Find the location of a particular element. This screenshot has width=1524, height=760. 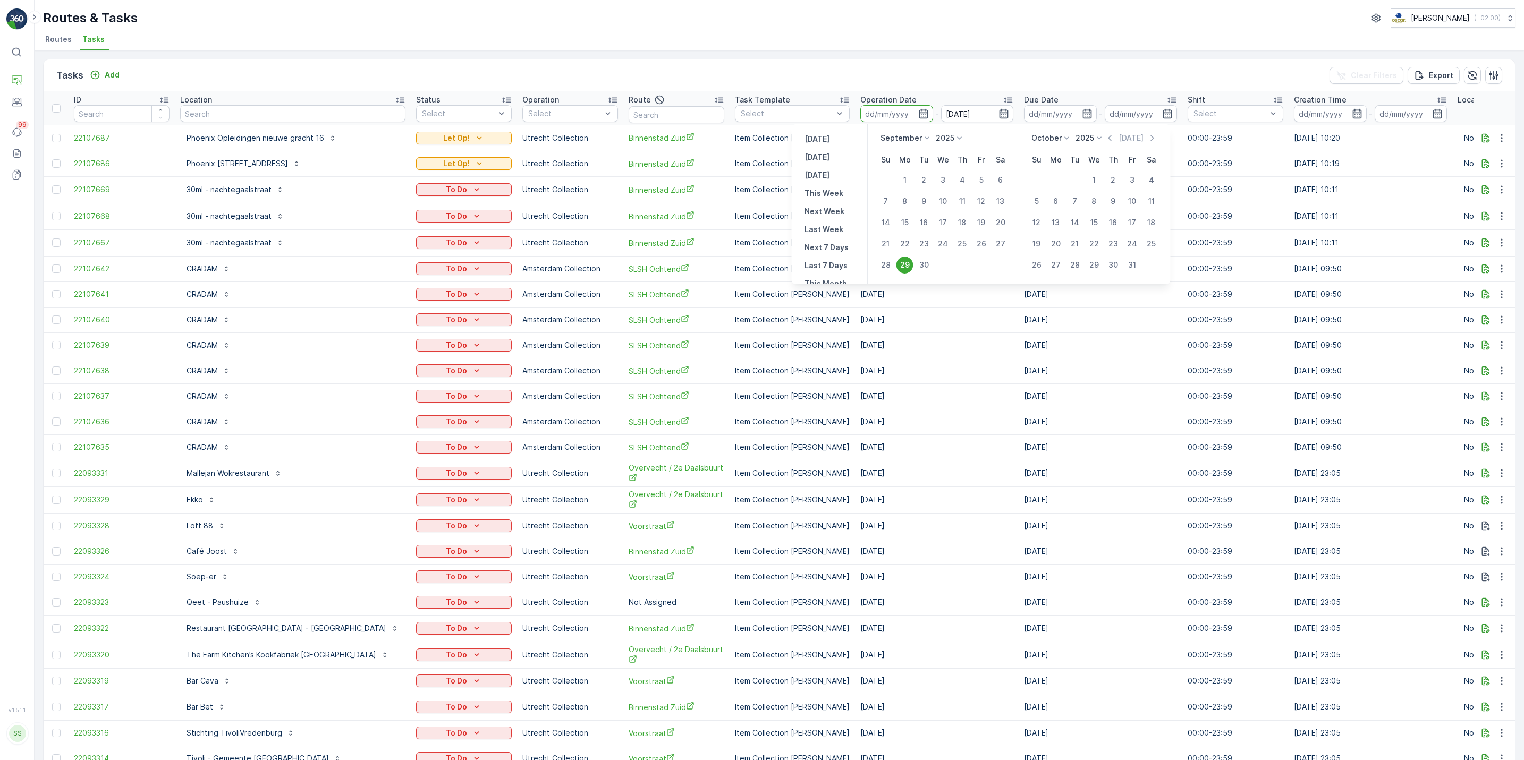

span: 22093329 is located at coordinates (122, 500).